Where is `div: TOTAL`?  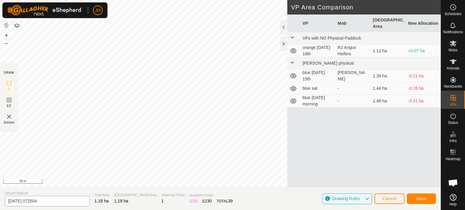 div: TOTAL is located at coordinates (225, 201).